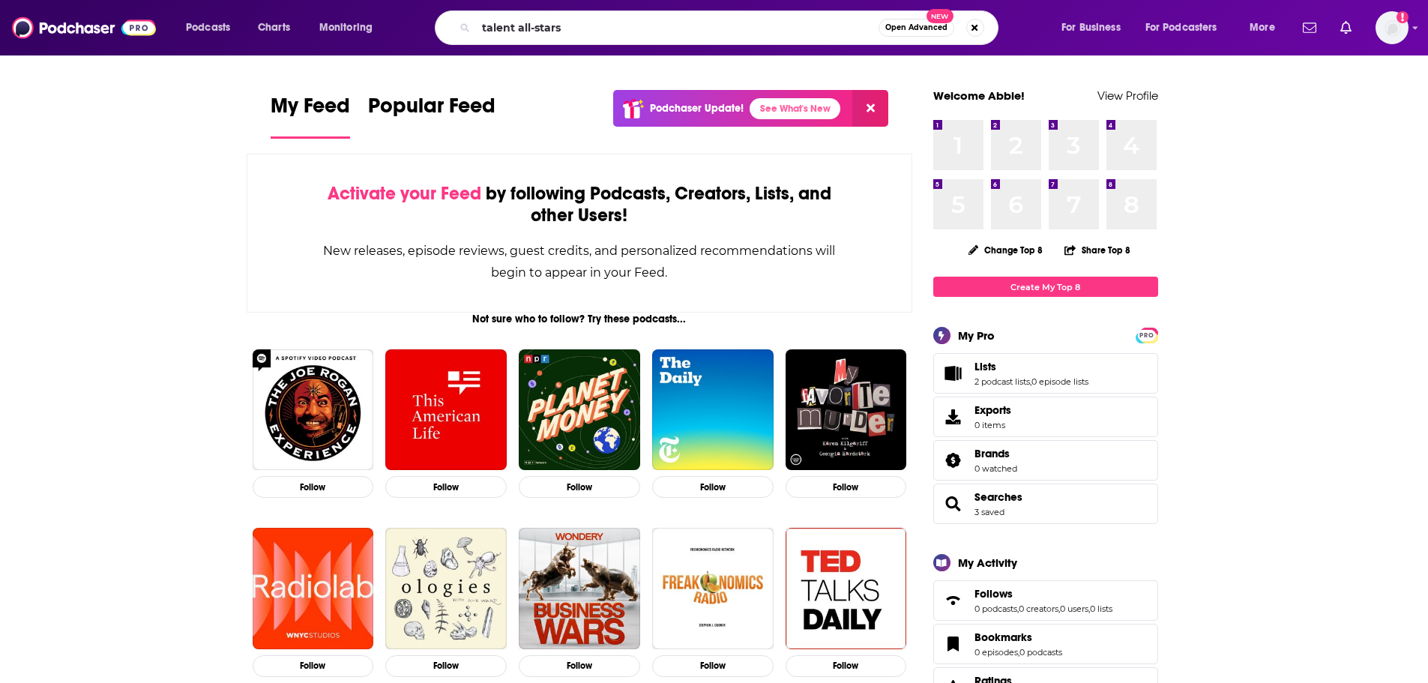 This screenshot has height=683, width=1428. I want to click on input: Search podcasts, credits, & more..., so click(677, 28).